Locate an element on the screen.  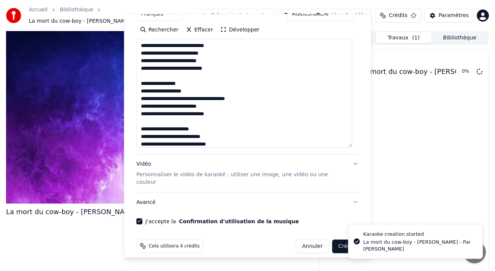
button: VidéoPersonnaliser le vidéo de karaoké : utiliser une image, une vidéo ou une couleur is located at coordinates (248, 173).